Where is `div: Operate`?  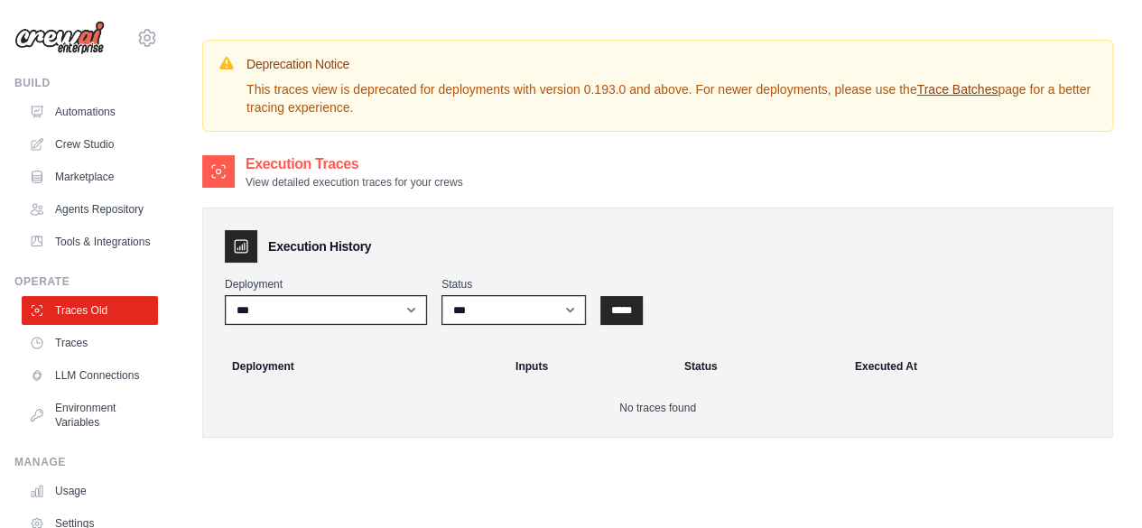 div: Operate is located at coordinates (86, 282).